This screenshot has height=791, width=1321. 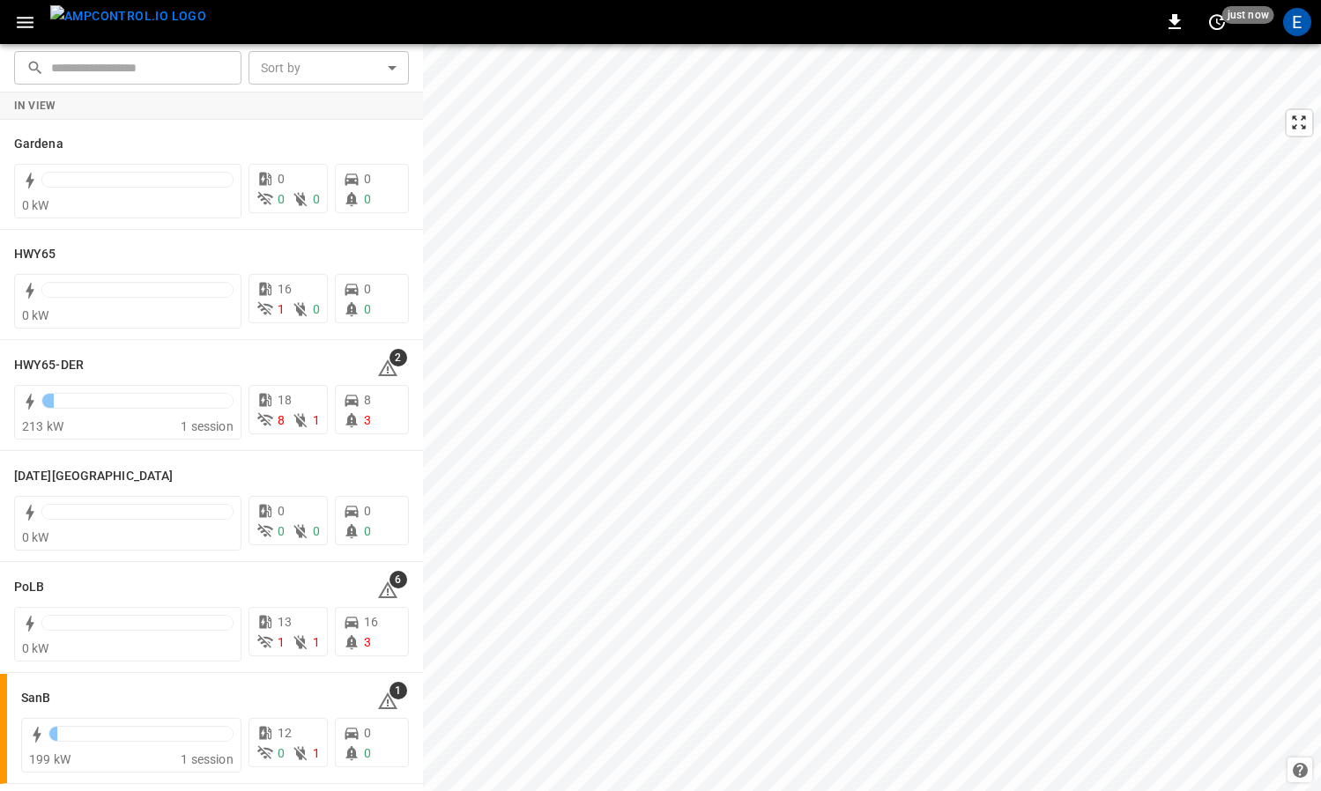 What do you see at coordinates (35, 699) in the screenshot?
I see `h6: SanB` at bounding box center [35, 699].